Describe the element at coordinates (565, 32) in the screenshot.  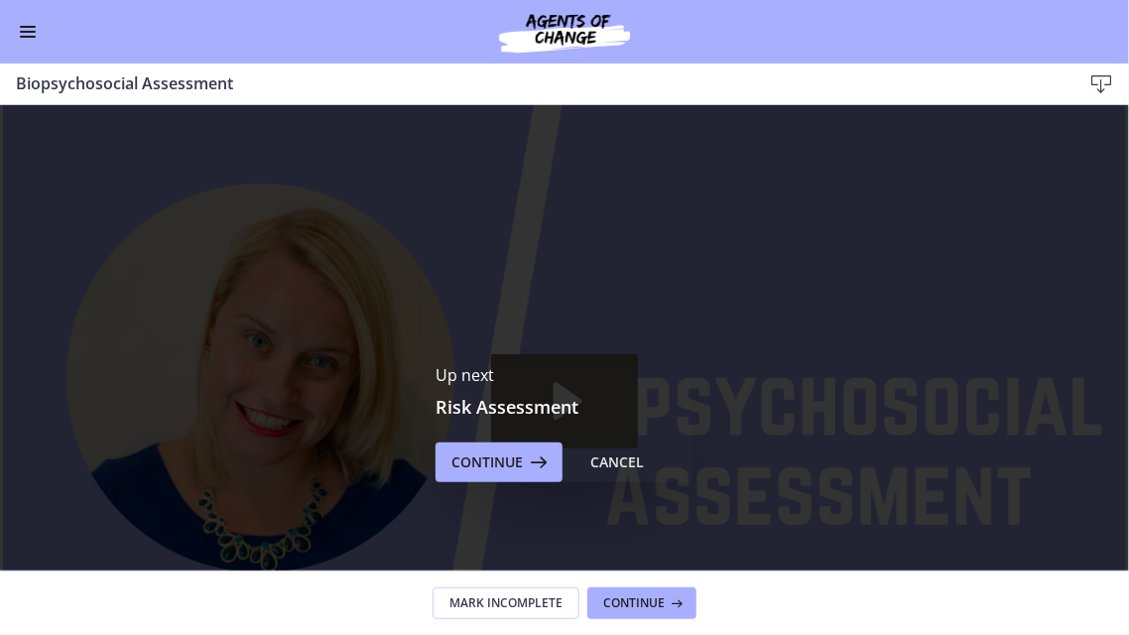
I see `img: Agents of Change` at that location.